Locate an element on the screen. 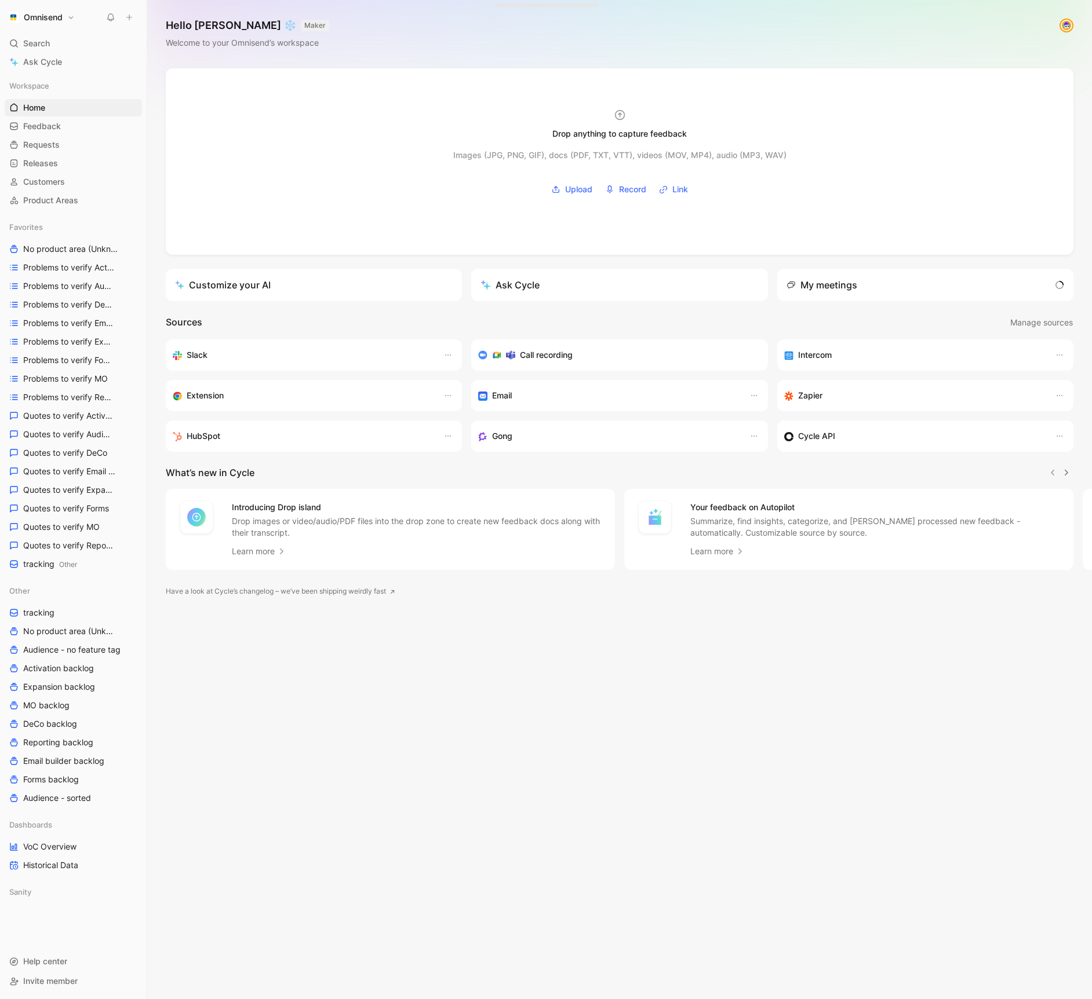 This screenshot has width=1092, height=999. span: Manage sources is located at coordinates (1041, 323).